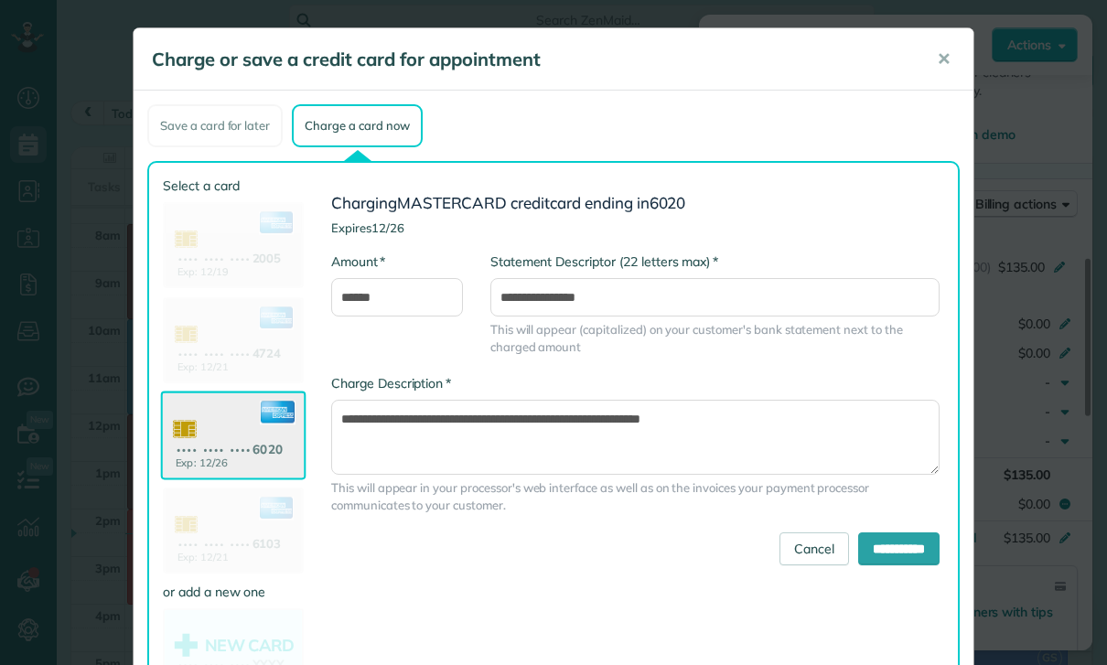 This screenshot has height=665, width=1107. Describe the element at coordinates (358, 262) in the screenshot. I see `label: Amount` at that location.